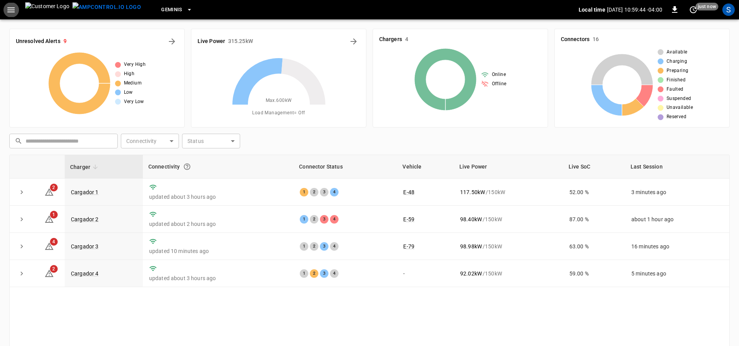 The image size is (739, 346). I want to click on a: Cargador 2, so click(85, 219).